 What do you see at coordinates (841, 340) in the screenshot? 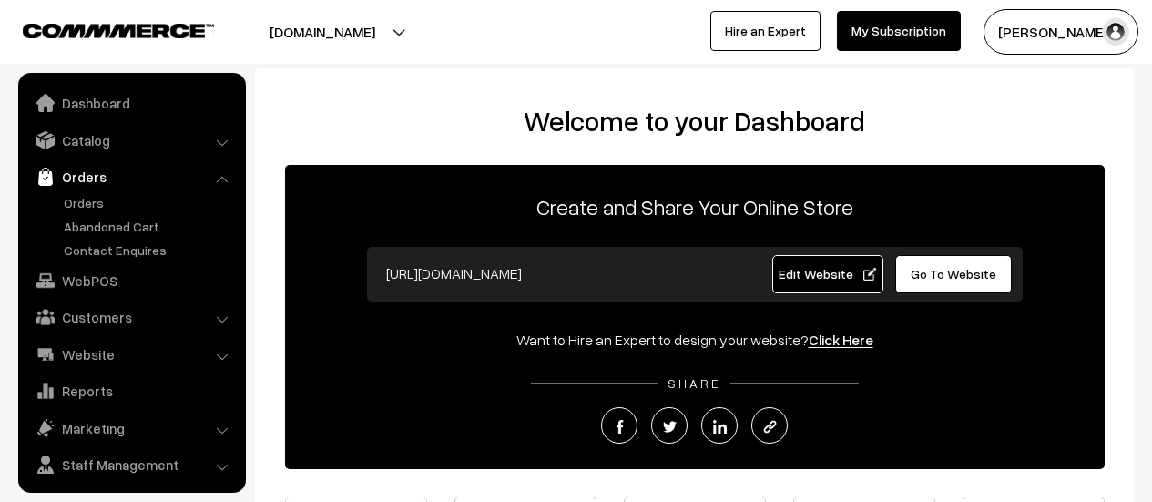
I see `a: Click Here` at bounding box center [841, 340].